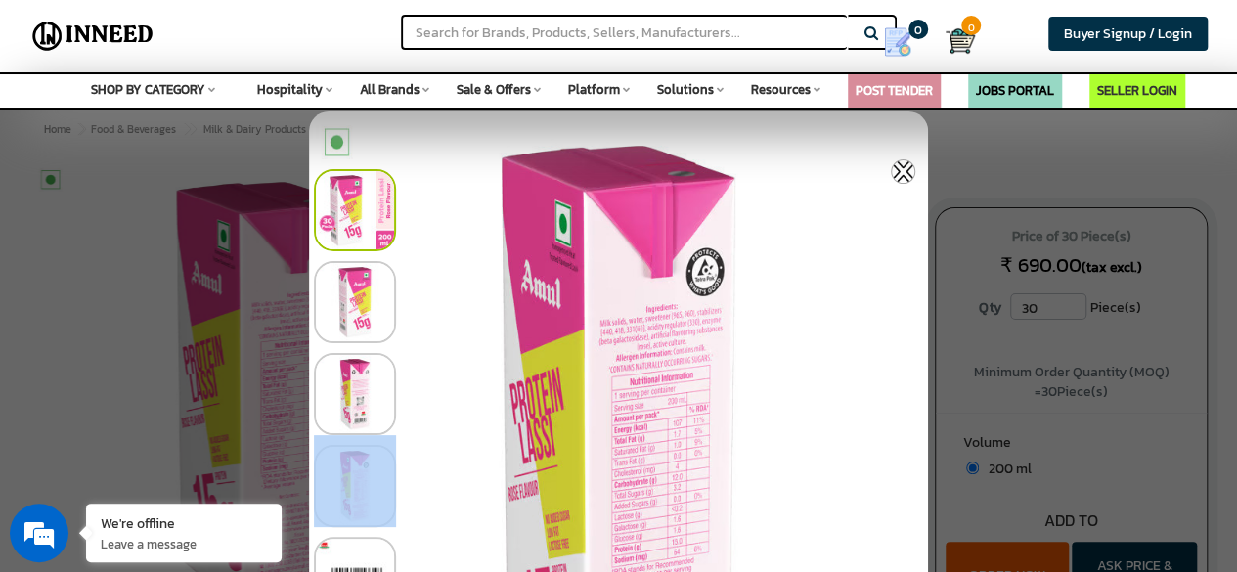  Describe the element at coordinates (903, 171) in the screenshot. I see `img: inneed-close-icon.png` at that location.